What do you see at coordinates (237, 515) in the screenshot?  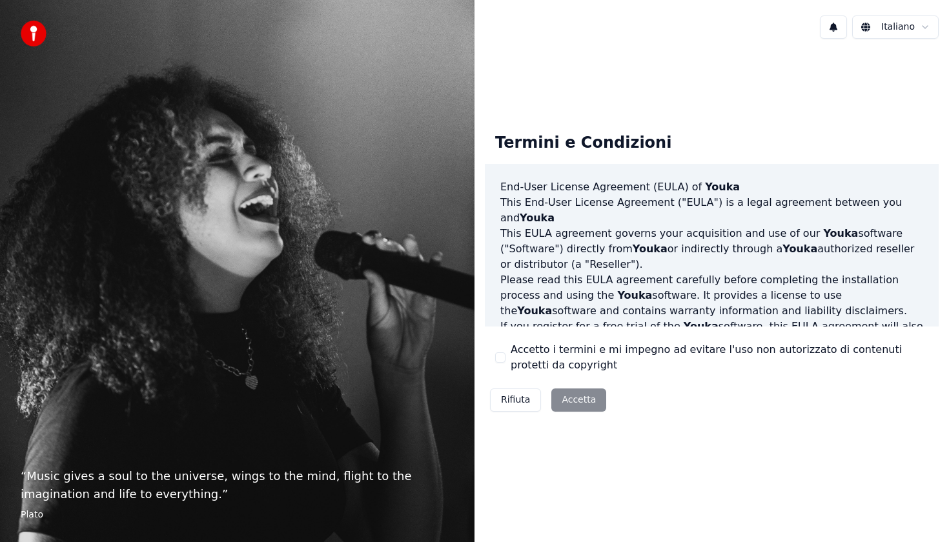 I see `footer: Plato` at bounding box center [237, 515].